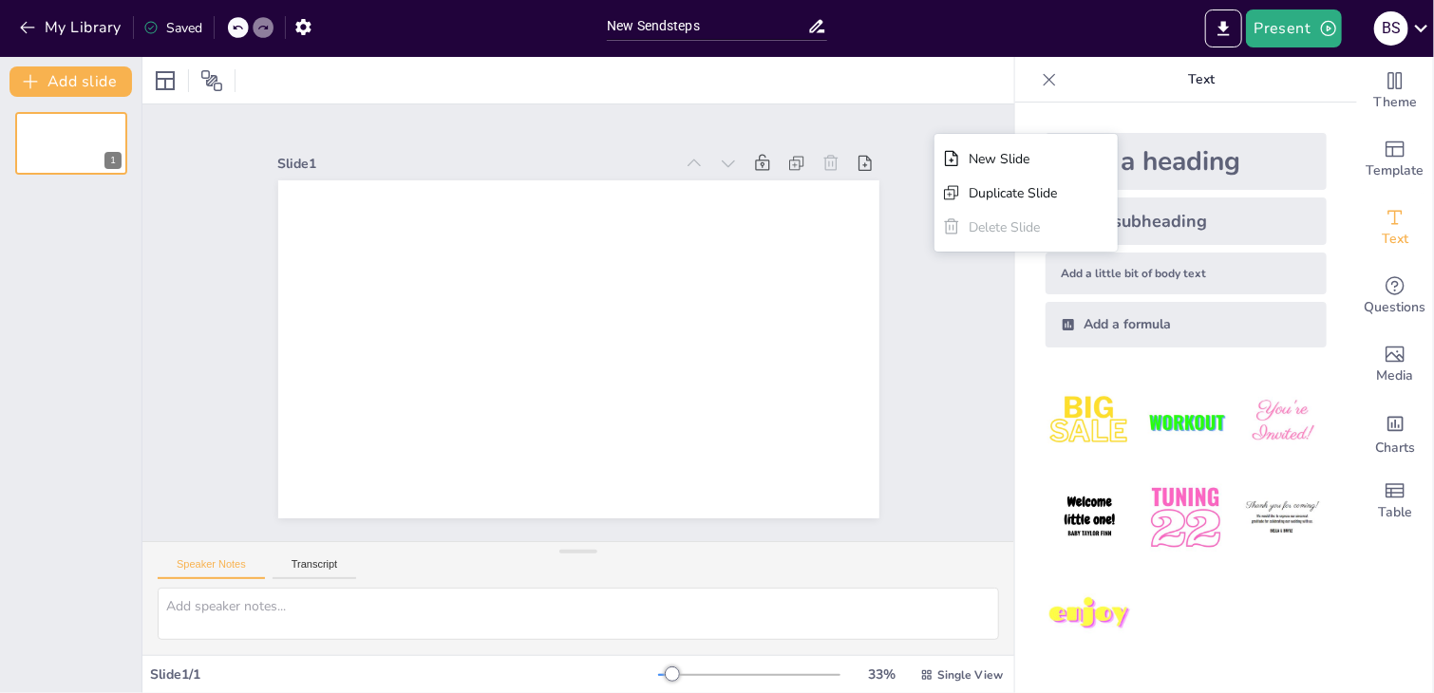 This screenshot has height=693, width=1434. I want to click on div: Add a subheading, so click(1186, 221).